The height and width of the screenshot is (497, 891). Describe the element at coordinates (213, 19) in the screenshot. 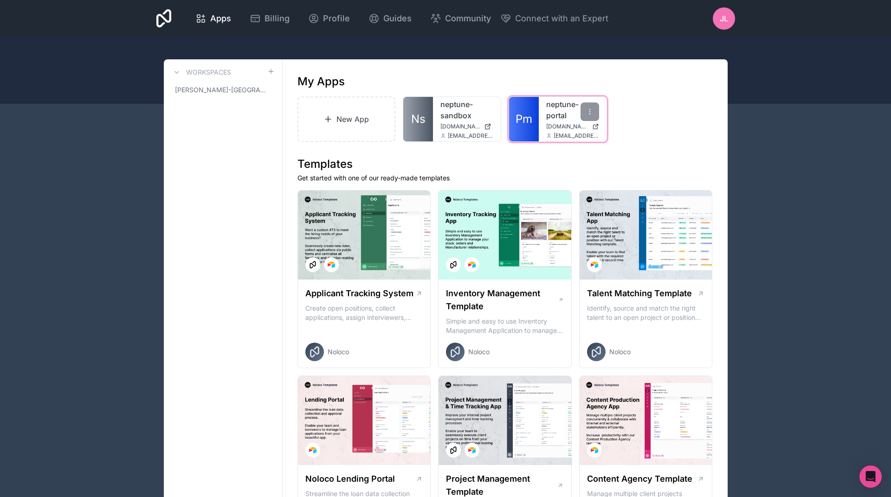

I see `a: Apps` at that location.